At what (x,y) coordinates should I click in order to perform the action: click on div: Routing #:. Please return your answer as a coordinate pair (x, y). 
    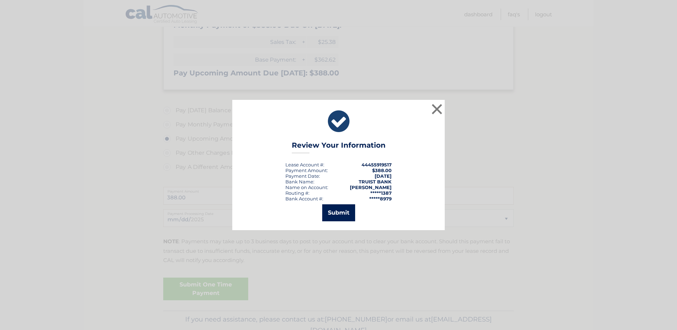
    Looking at the image, I should click on (298, 193).